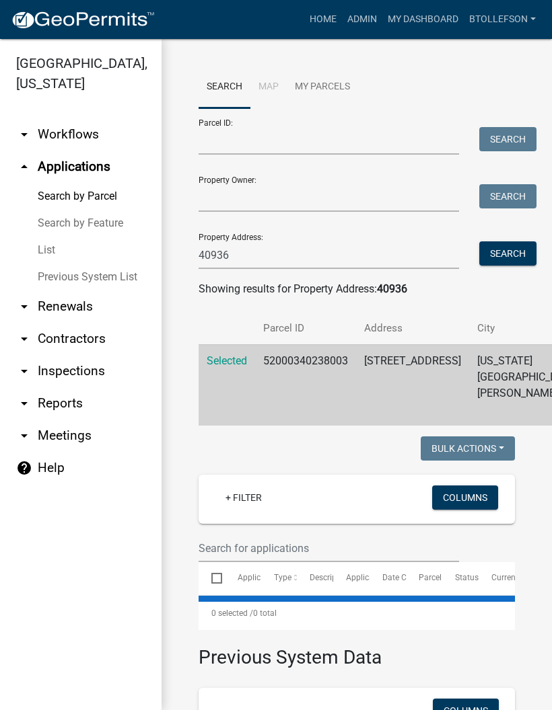 The width and height of the screenshot is (552, 710). Describe the element at coordinates (305, 385) in the screenshot. I see `td: 52000340238003` at that location.